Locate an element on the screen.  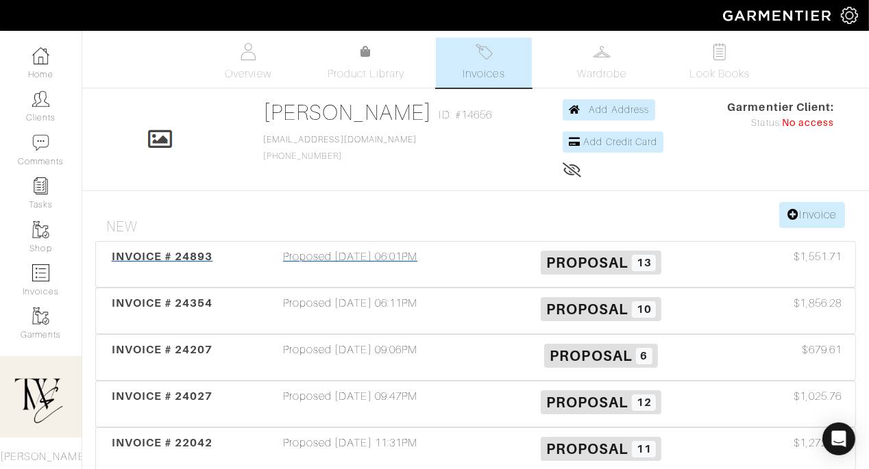
span: $1,272.65 is located at coordinates (818, 443).